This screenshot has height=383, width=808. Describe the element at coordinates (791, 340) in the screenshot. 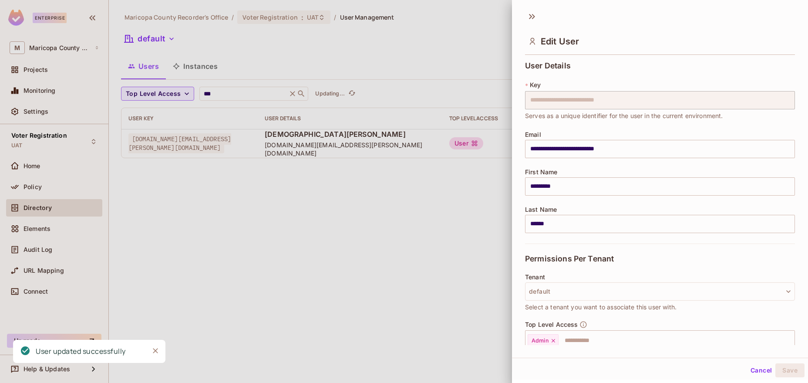

I see `button: Open` at that location.